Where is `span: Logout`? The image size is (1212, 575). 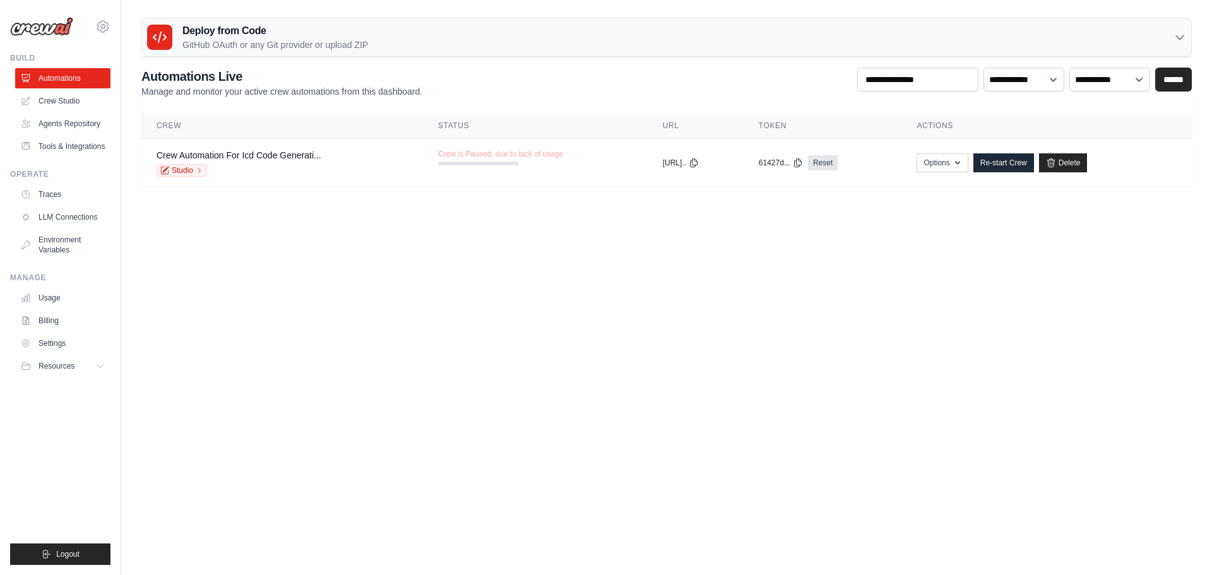 span: Logout is located at coordinates (68, 554).